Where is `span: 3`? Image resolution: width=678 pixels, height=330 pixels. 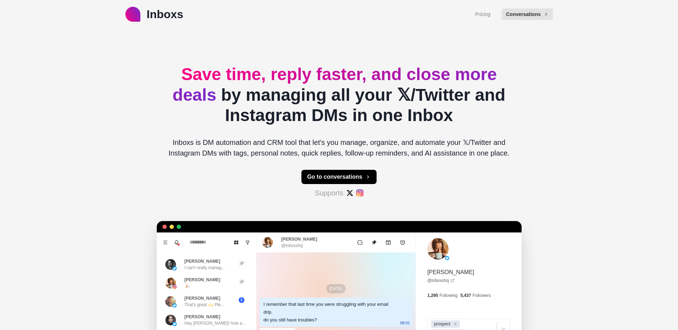 span: 3 is located at coordinates (241, 300).